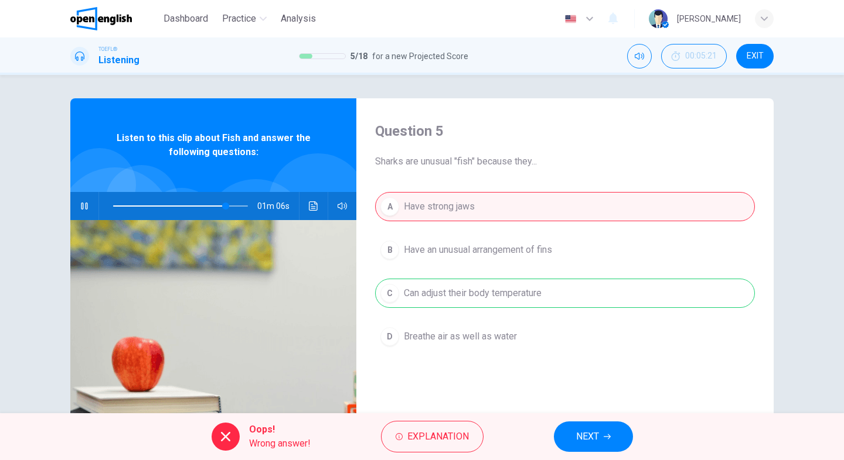 This screenshot has height=460, width=844. I want to click on span: EXIT, so click(754, 56).